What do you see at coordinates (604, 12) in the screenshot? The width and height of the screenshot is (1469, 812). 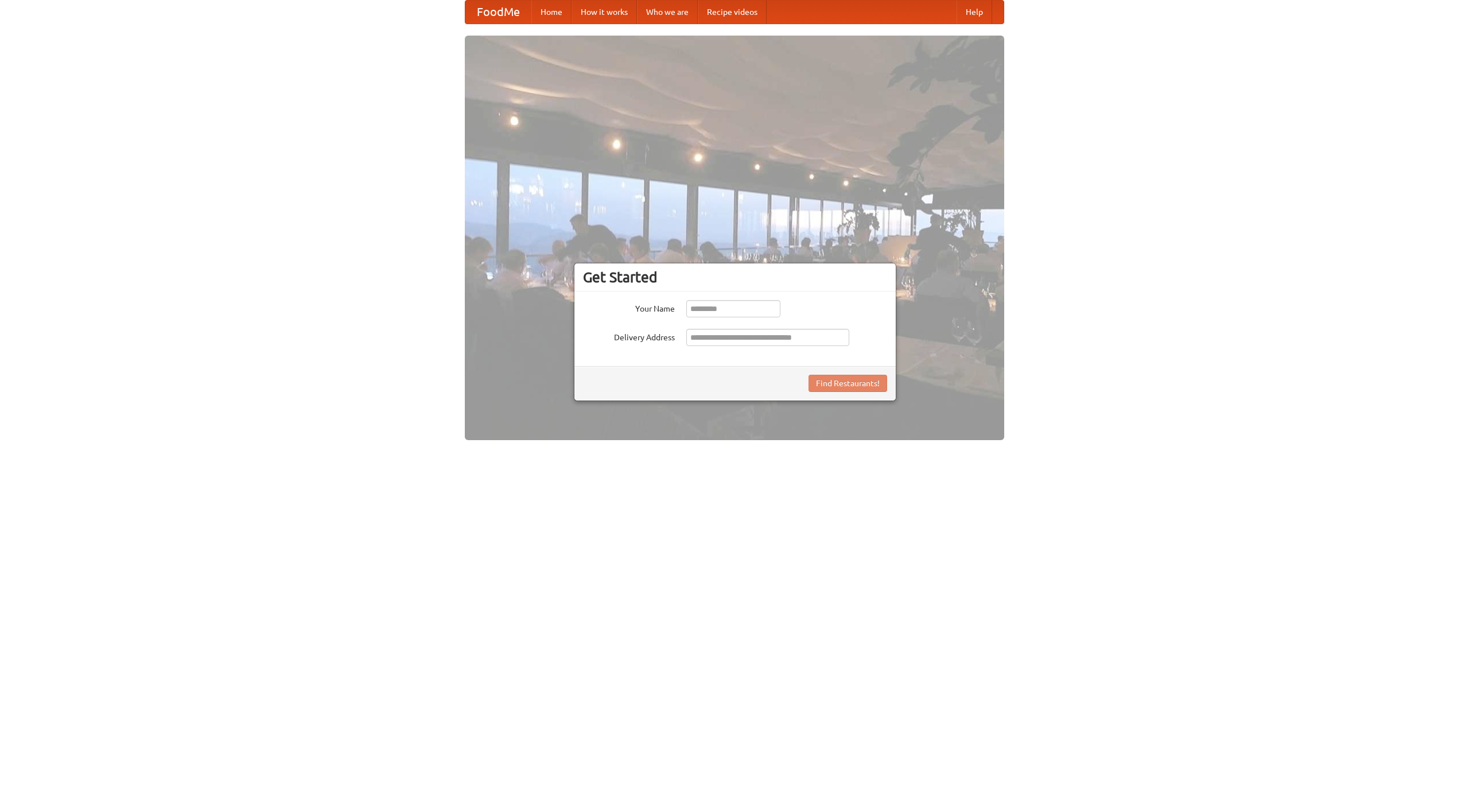 I see `a: How it works` at bounding box center [604, 12].